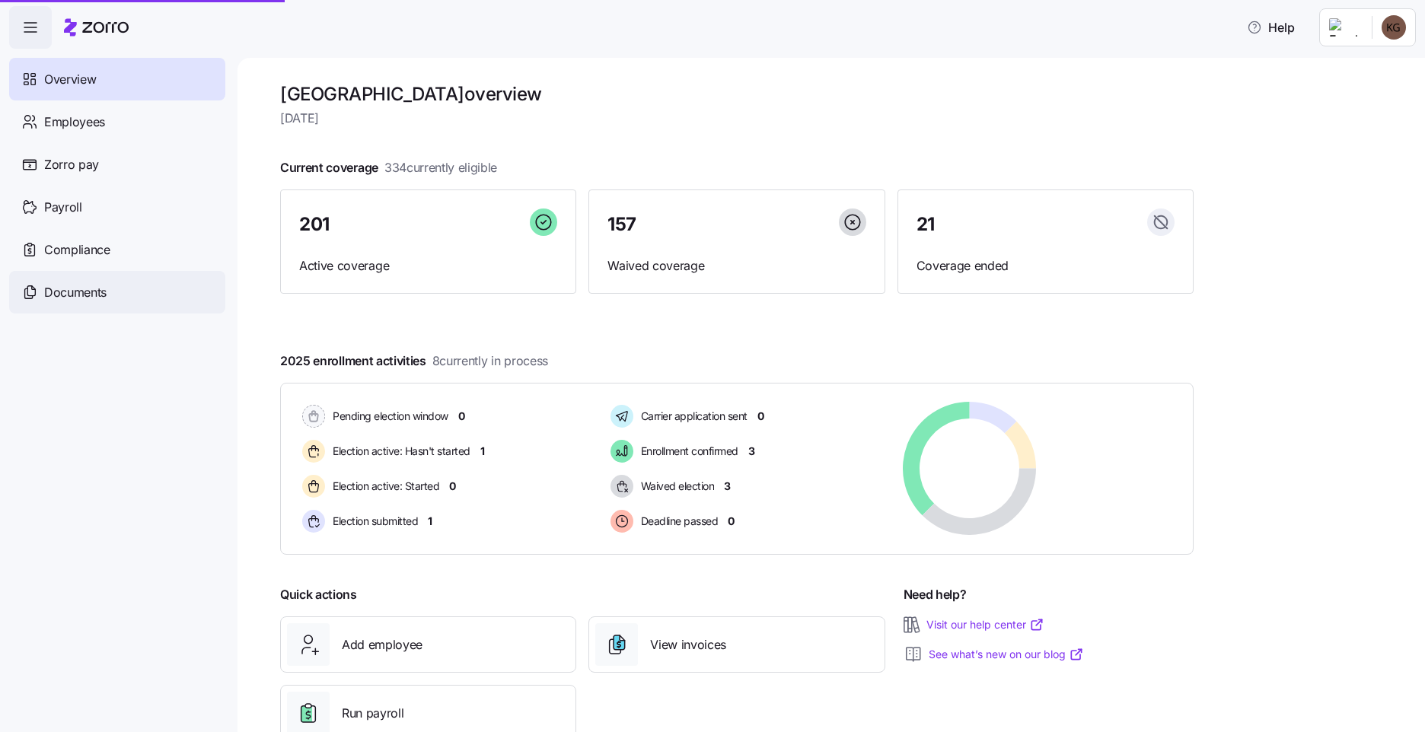  I want to click on img: b34cea83cf096b89a2fb04a6d3fa81b3, so click(1393, 27).